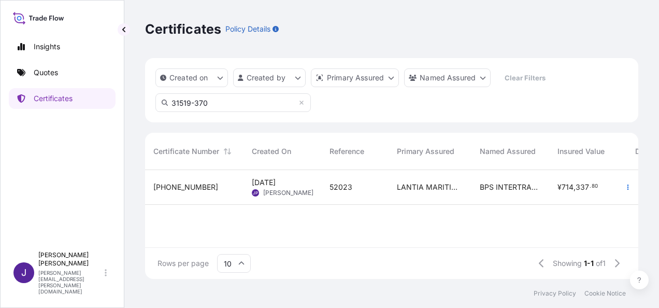 This screenshot has height=308, width=659. I want to click on span: 1-1, so click(588, 263).